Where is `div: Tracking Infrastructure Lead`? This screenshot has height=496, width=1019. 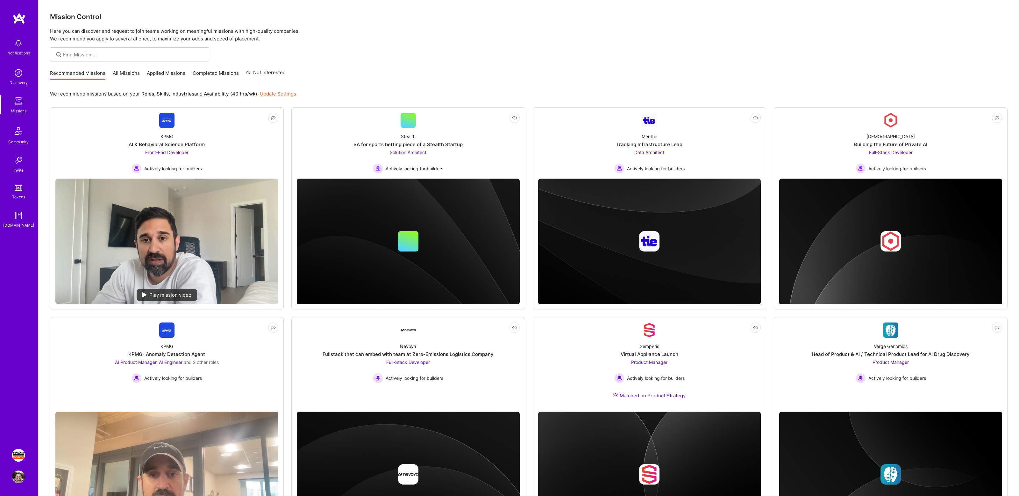 div: Tracking Infrastructure Lead is located at coordinates (649, 144).